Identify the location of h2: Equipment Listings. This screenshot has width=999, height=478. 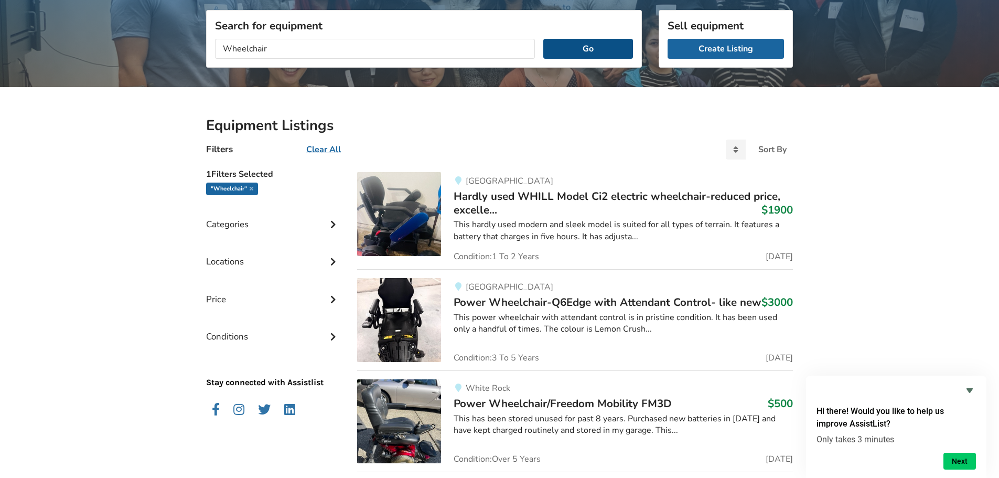
(499, 125).